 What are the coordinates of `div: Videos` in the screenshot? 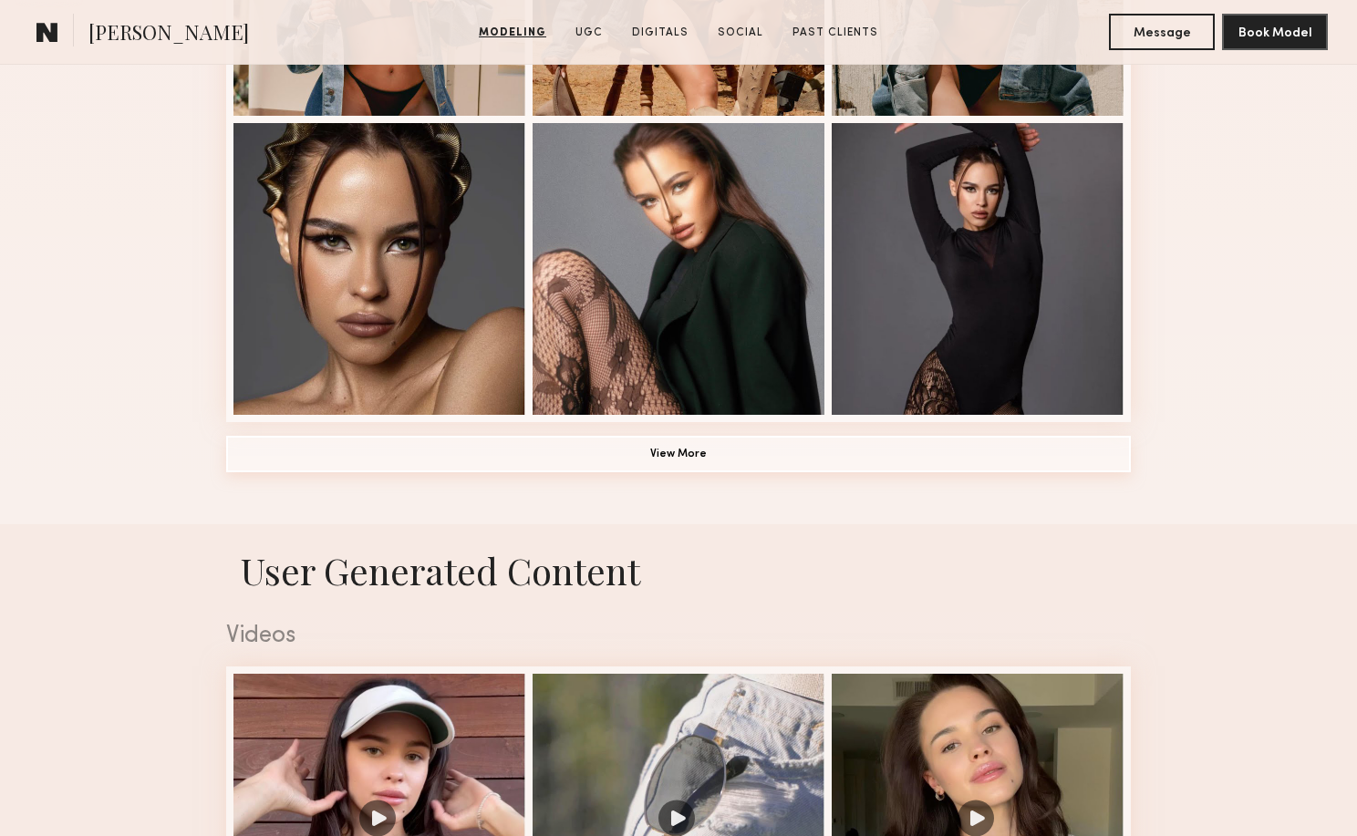 It's located at (678, 636).